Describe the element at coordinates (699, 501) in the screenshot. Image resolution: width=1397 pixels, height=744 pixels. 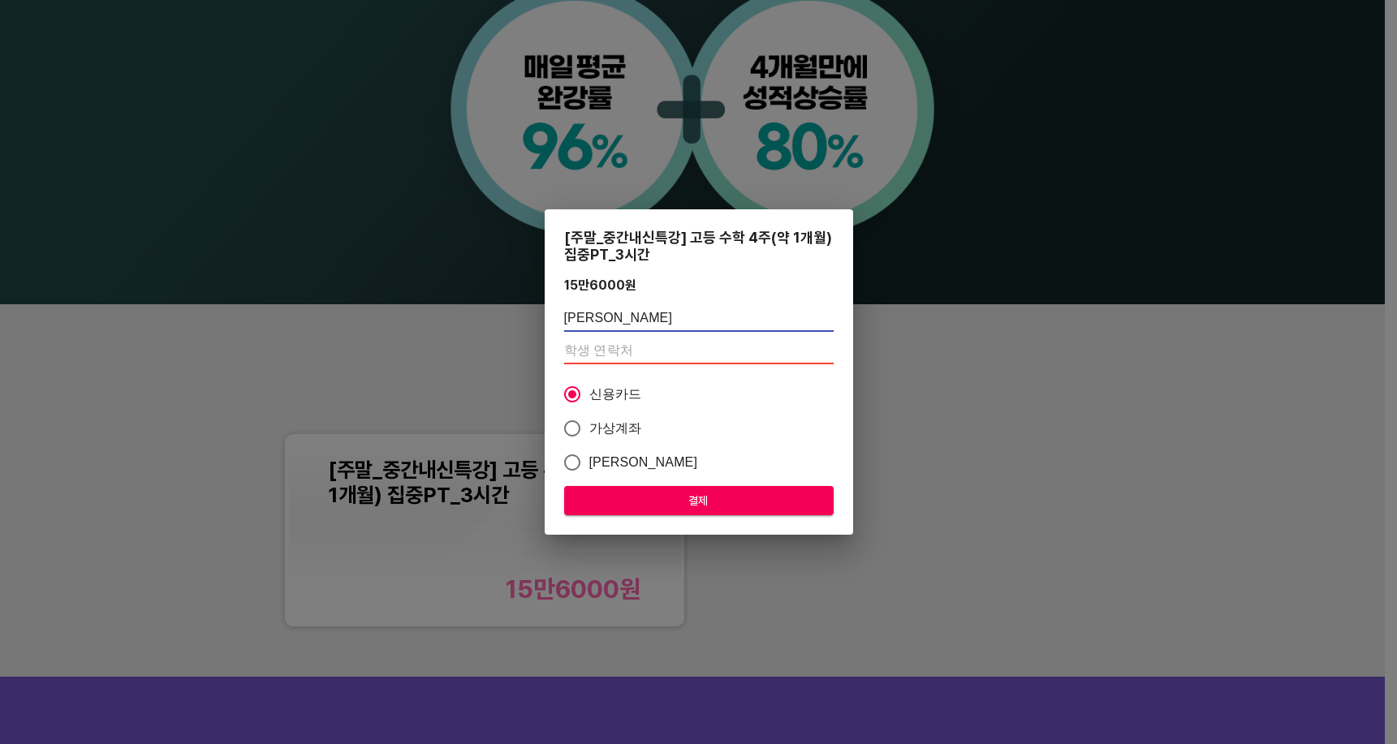
I see `button: 결제` at that location.